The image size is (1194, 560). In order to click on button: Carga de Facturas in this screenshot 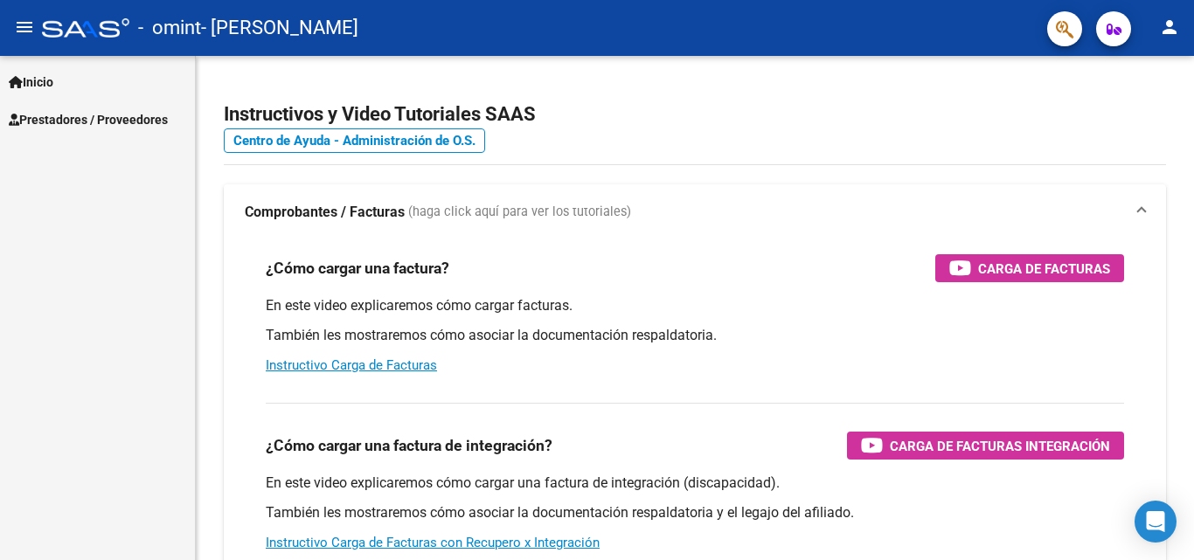, I will do `click(1030, 268)`.